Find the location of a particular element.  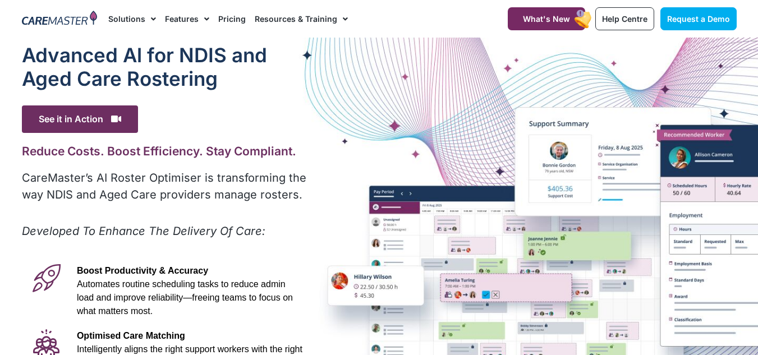

span: See it in Action is located at coordinates (80, 119).